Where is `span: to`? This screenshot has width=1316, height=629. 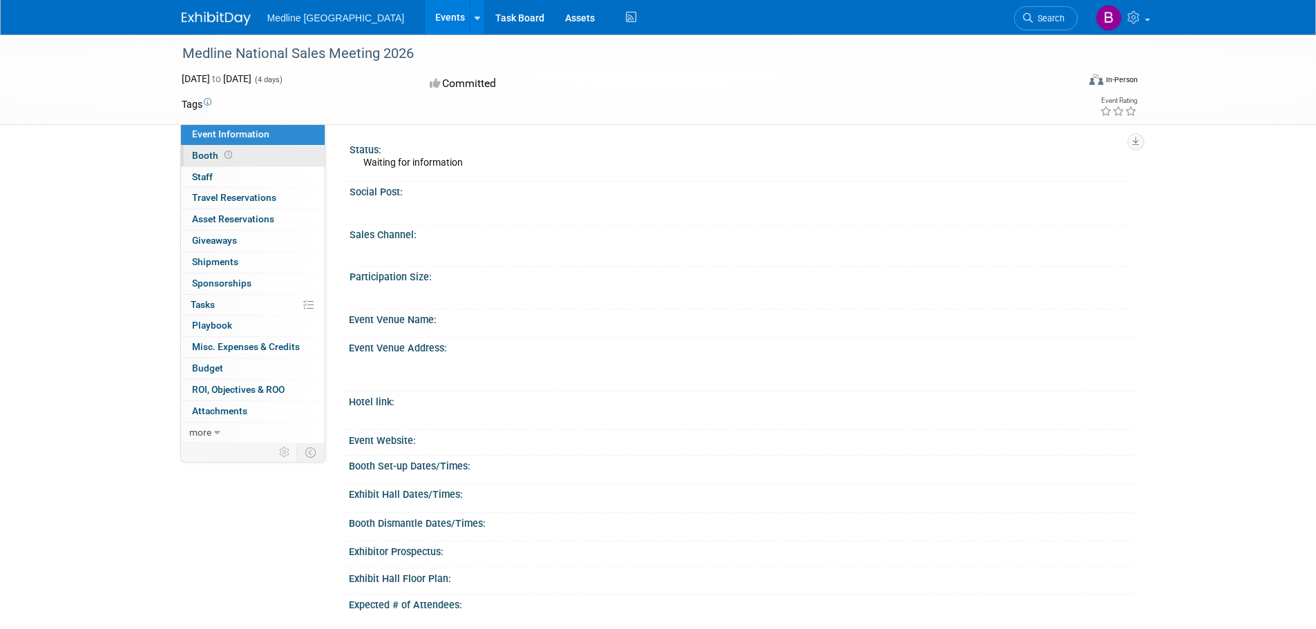
span: to is located at coordinates (216, 79).